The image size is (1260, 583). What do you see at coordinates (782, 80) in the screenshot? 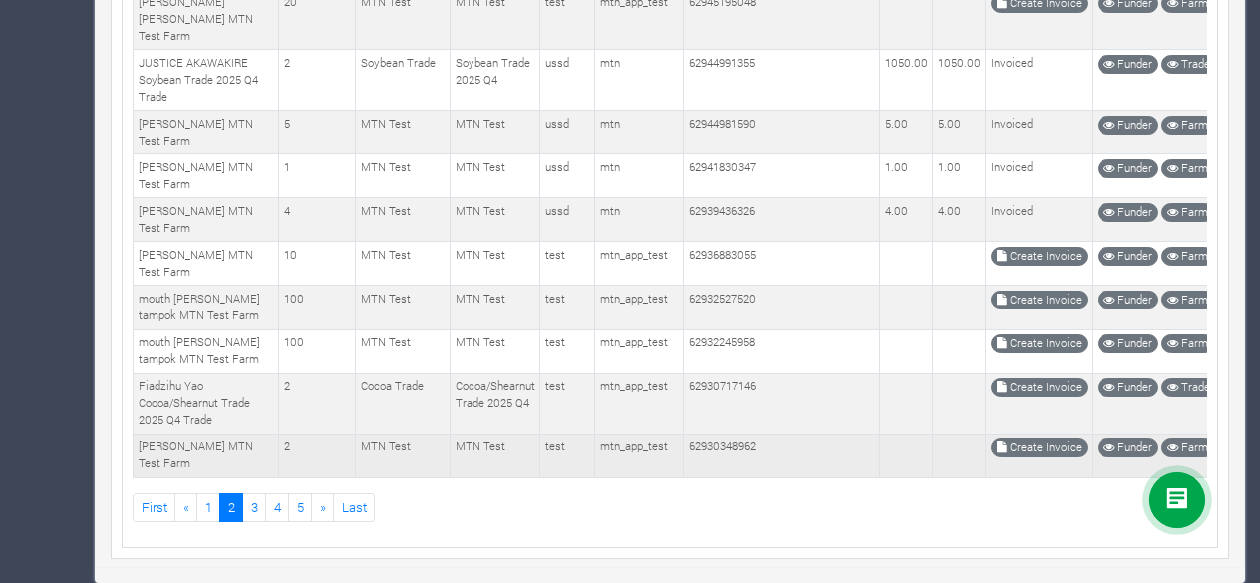
I see `td: 62944991355` at bounding box center [782, 80].